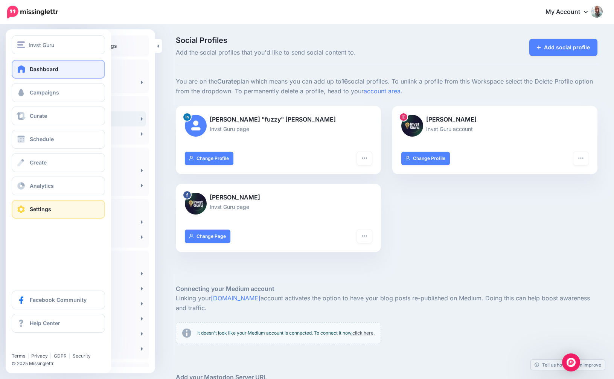 The height and width of the screenshot is (379, 614). What do you see at coordinates (196, 126) in the screenshot?
I see `img: user_default_image.png` at bounding box center [196, 126].